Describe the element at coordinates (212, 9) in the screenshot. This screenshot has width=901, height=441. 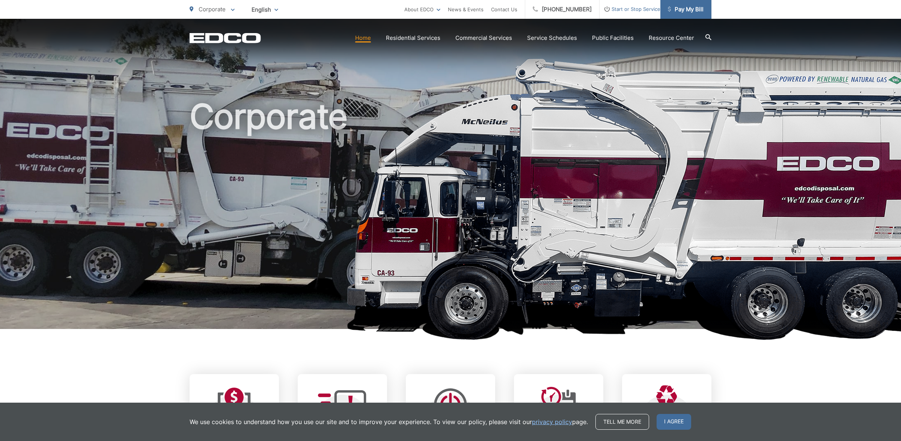
I see `span: Corporate` at that location.